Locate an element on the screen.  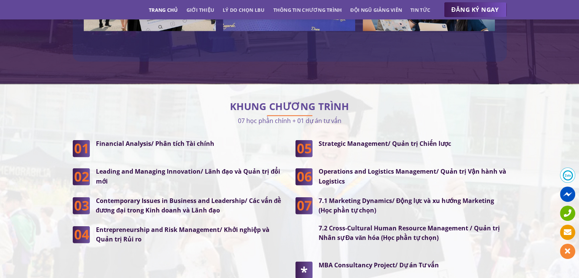
img: line-lbu.jpg is located at coordinates (289, 116).